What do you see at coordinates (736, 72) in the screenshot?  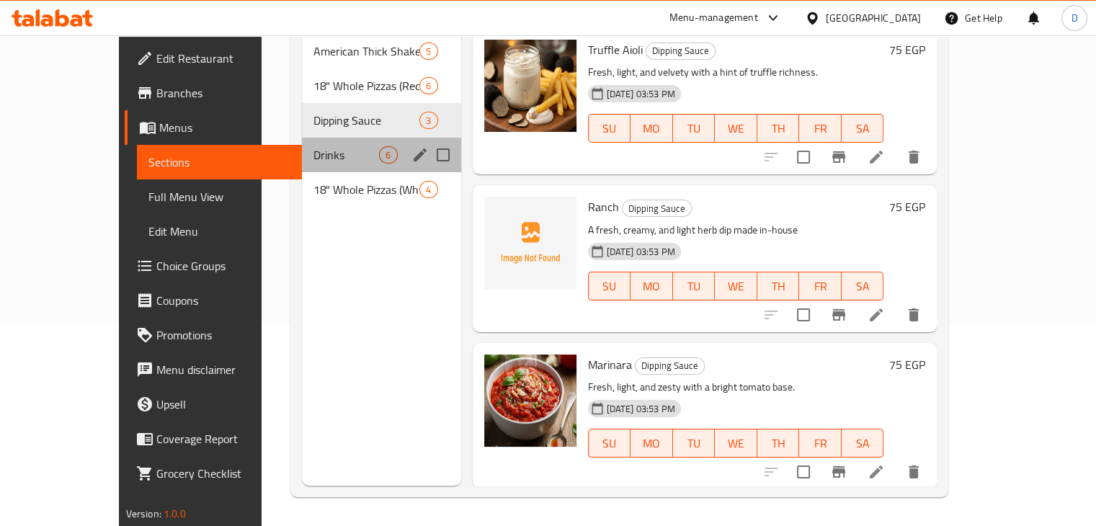 I see `p: Fresh, light, and velvety with a hint of truffle richness.` at bounding box center [736, 72].